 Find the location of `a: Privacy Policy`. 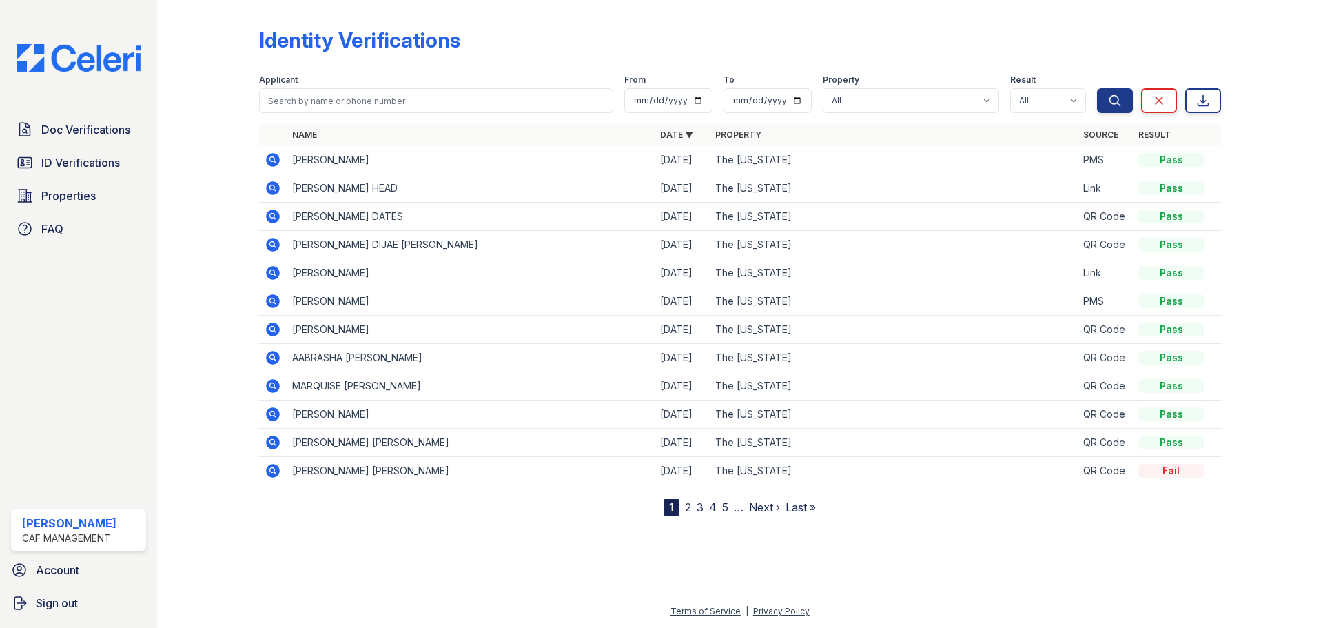

a: Privacy Policy is located at coordinates (782, 611).